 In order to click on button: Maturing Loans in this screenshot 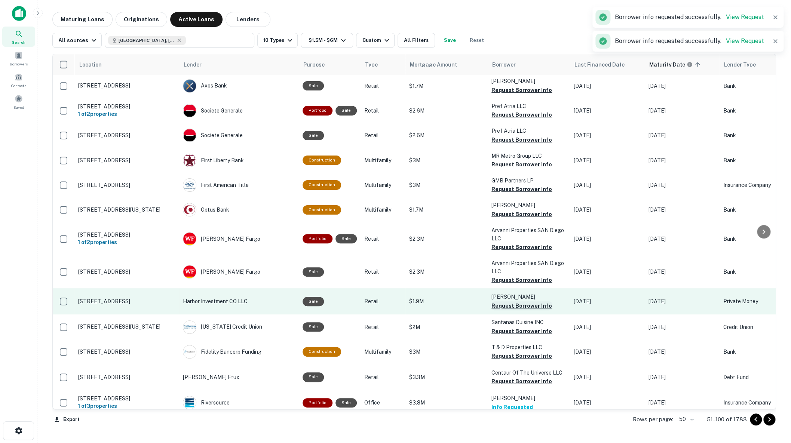, I will do `click(82, 19)`.